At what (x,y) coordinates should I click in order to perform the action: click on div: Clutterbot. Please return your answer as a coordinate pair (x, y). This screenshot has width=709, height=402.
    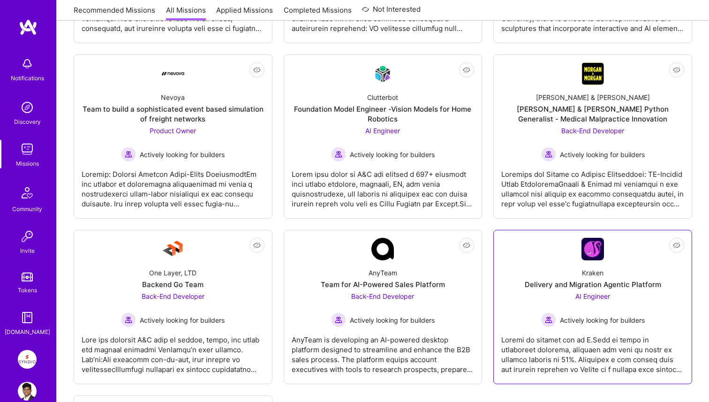
    Looking at the image, I should click on (382, 97).